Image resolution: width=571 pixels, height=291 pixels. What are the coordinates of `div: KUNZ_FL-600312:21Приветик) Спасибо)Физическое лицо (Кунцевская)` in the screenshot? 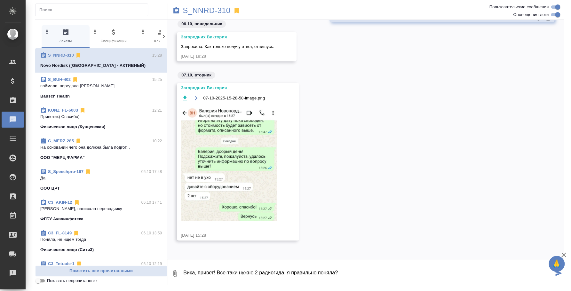 It's located at (101, 119).